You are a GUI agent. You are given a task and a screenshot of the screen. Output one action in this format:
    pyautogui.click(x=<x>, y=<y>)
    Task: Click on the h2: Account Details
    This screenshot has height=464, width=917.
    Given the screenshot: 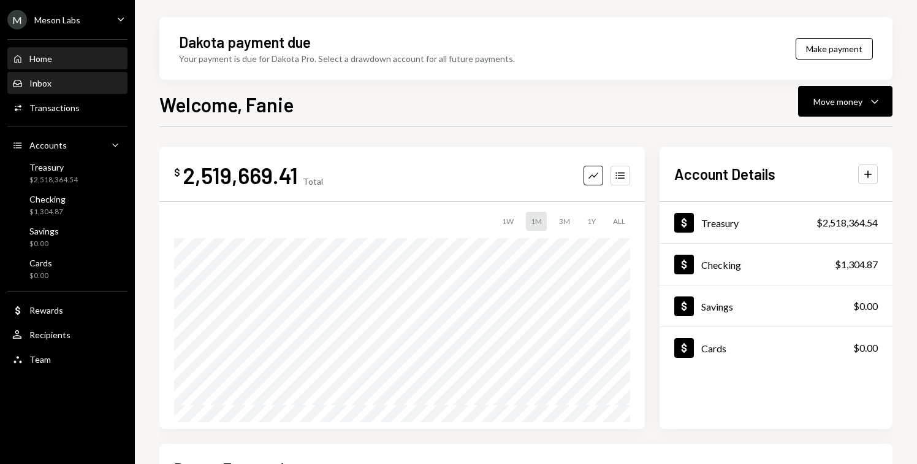 What is the action you would take?
    pyautogui.click(x=725, y=174)
    